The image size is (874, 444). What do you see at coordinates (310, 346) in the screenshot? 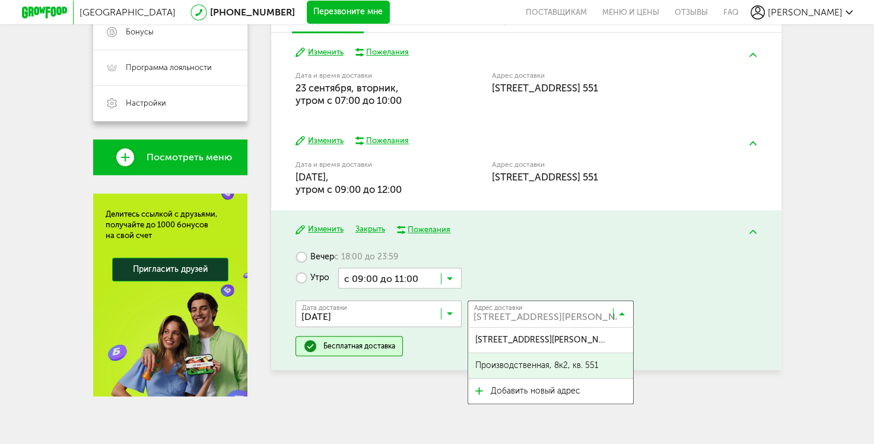
I see `img: done.51a953a.svg` at bounding box center [310, 346].